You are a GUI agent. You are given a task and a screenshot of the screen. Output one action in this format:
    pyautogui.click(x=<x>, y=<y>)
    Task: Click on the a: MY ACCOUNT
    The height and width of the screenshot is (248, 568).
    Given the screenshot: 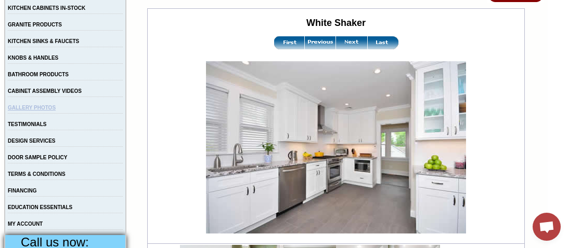 What is the action you would take?
    pyautogui.click(x=25, y=224)
    